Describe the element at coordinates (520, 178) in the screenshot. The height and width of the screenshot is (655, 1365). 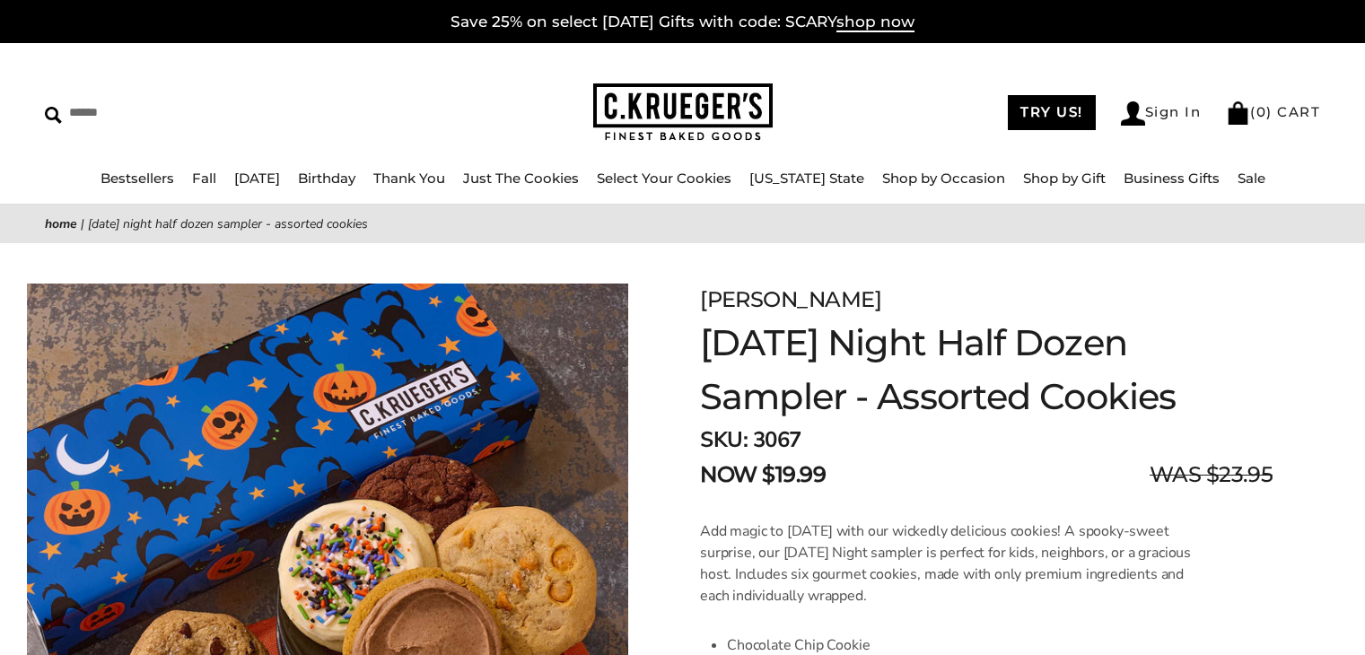
I see `a: Just The Cookies` at that location.